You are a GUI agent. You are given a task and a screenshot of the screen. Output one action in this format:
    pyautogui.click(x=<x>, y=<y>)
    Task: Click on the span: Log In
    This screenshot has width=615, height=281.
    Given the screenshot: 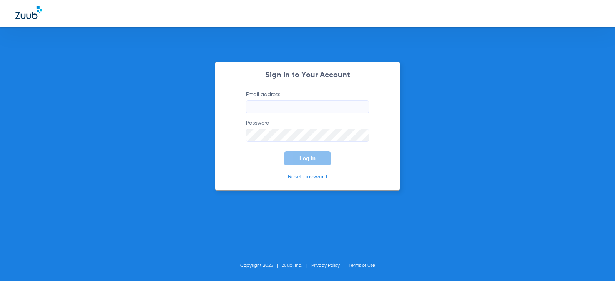 What is the action you would take?
    pyautogui.click(x=308, y=158)
    